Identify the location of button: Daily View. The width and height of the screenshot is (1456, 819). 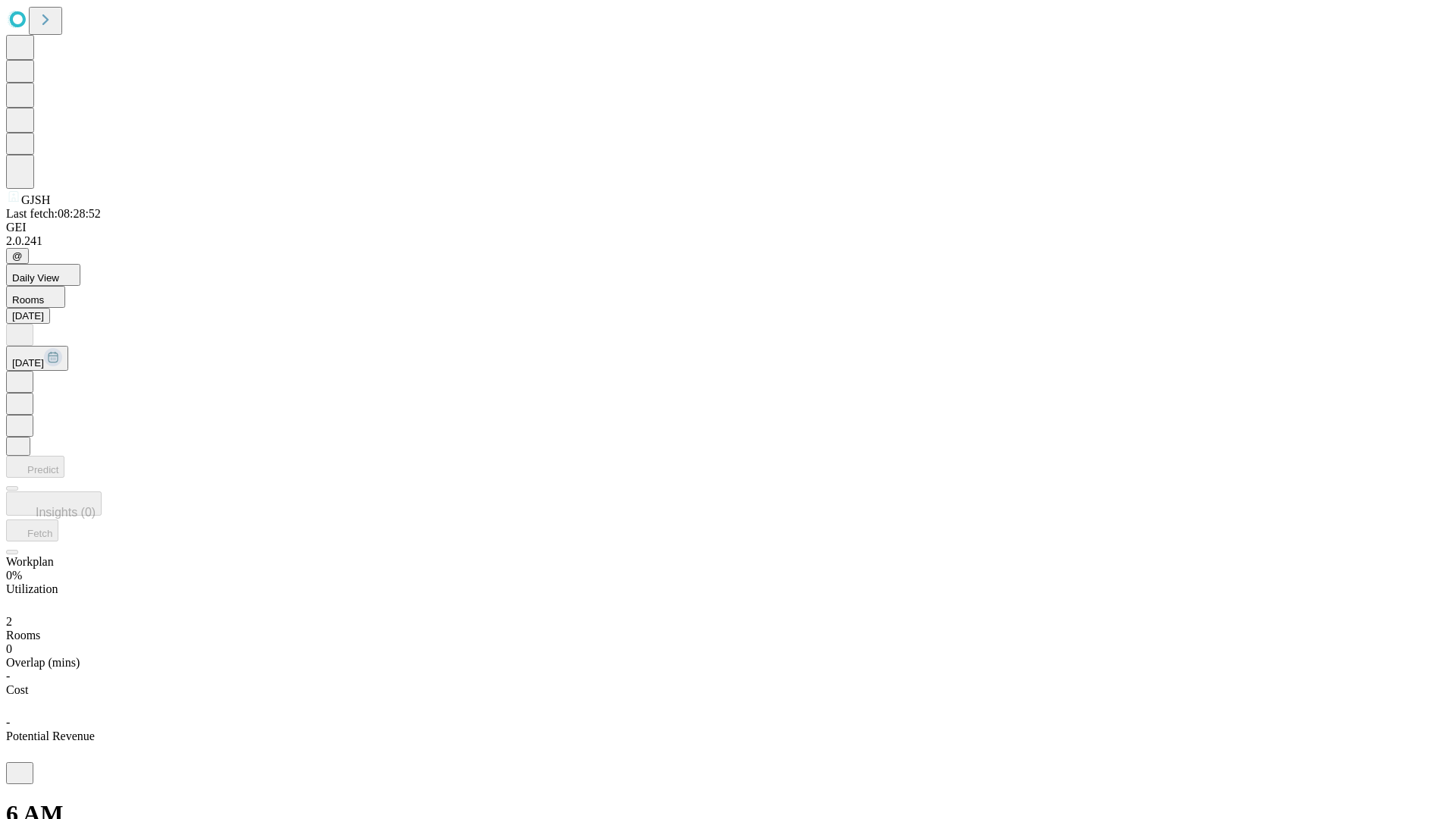
(43, 275).